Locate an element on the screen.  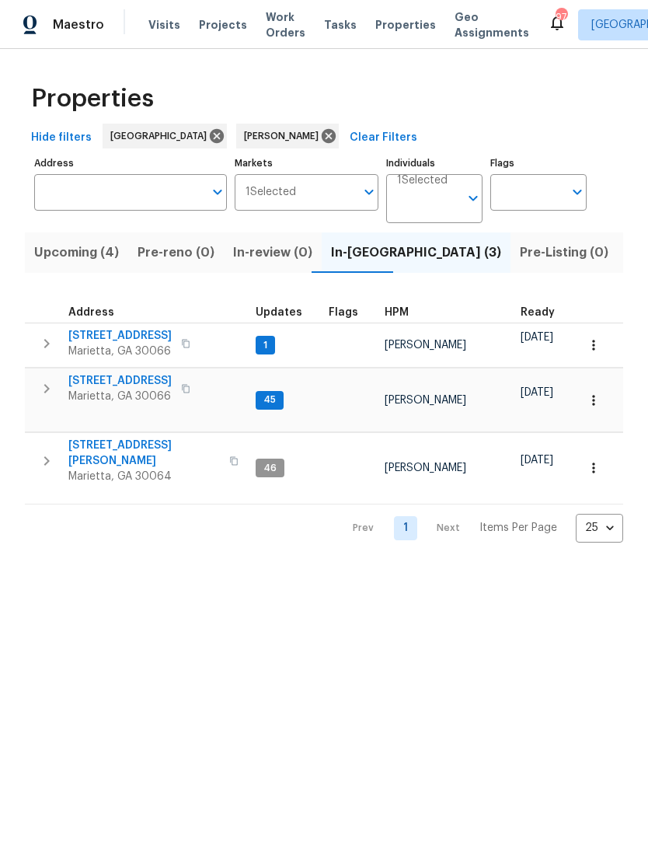
span: Maestro is located at coordinates (78, 25).